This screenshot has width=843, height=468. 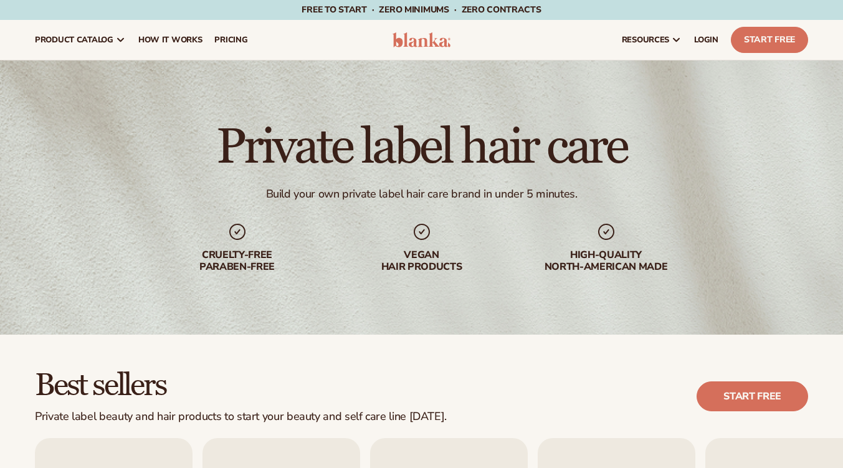 I want to click on a: Start free, so click(x=752, y=396).